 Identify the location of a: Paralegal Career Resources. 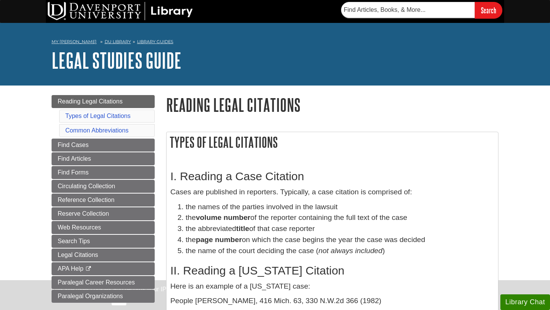
(103, 282).